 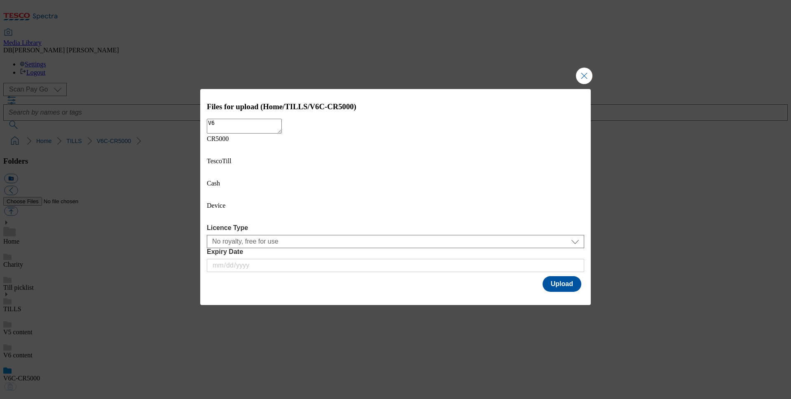 I want to click on h3: Files for upload (Home/TILLS/V6C-CR5000), so click(x=395, y=107).